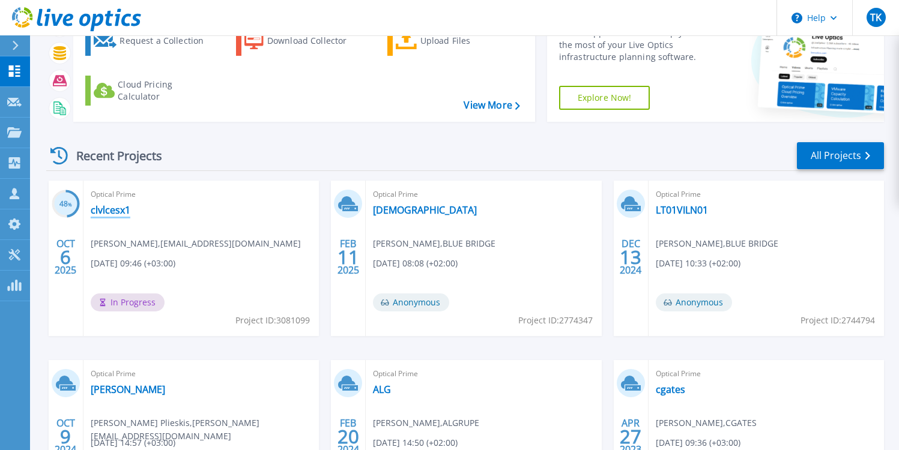 This screenshot has height=450, width=899. Describe the element at coordinates (166, 91) in the screenshot. I see `div: Cloud Pricing Calculator` at that location.